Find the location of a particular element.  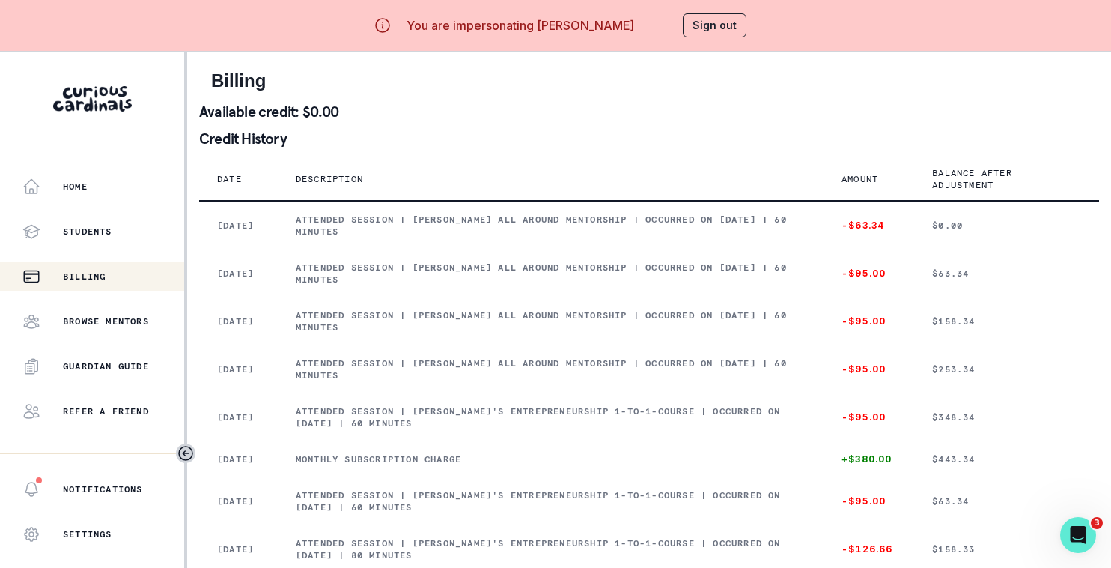

h2: Billing is located at coordinates (649, 81).